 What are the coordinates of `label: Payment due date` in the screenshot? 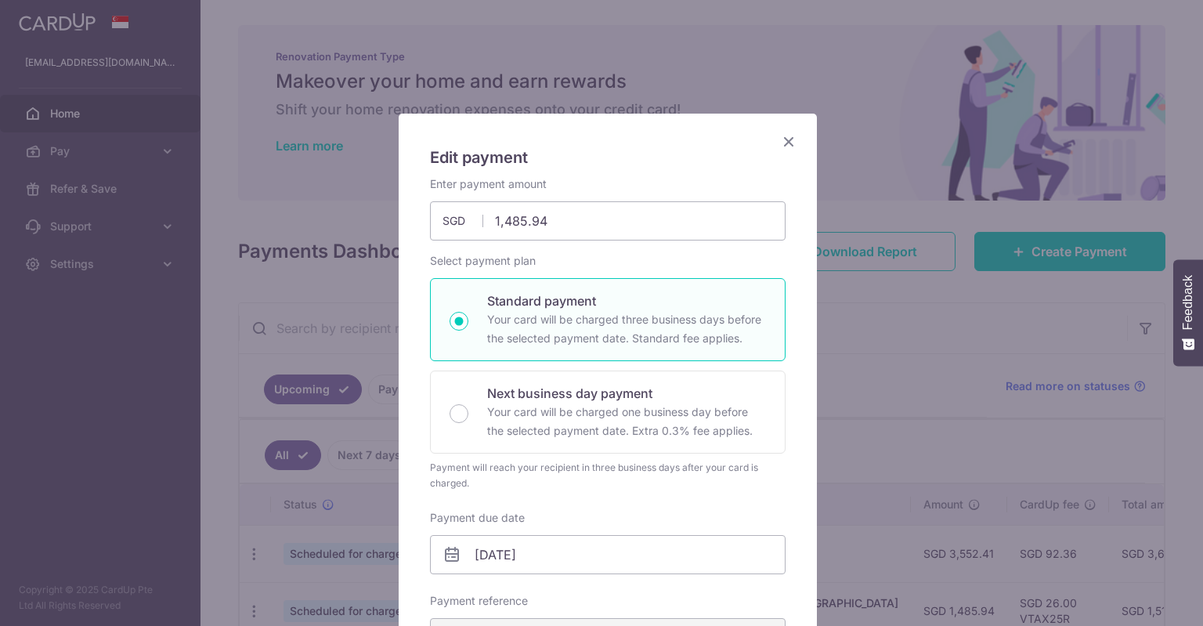 It's located at (477, 518).